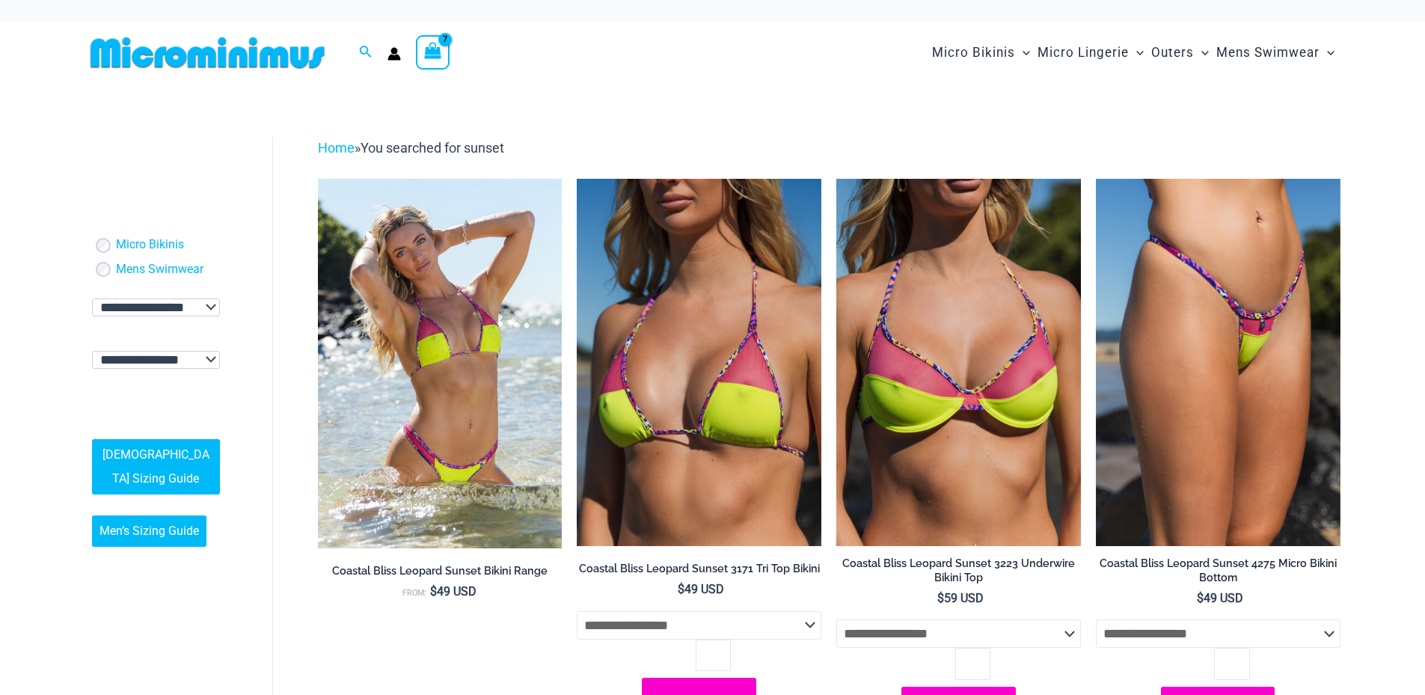  I want to click on a: Coastal Bliss Leopard Sunset 3171 Tri Top 4371 Thong Bikini 06Coastal Bliss Leopard Sunset 3171 T..., so click(440, 363).